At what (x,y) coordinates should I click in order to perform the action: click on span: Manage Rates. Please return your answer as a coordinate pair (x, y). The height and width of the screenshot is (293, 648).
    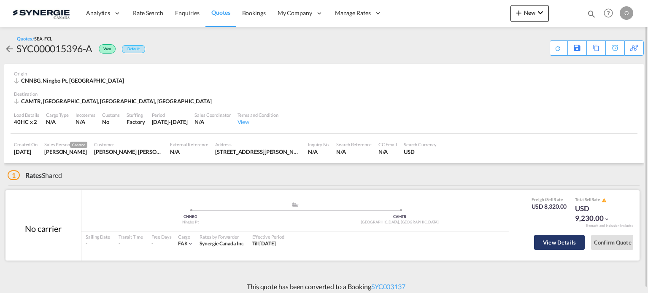
    Looking at the image, I should click on (353, 13).